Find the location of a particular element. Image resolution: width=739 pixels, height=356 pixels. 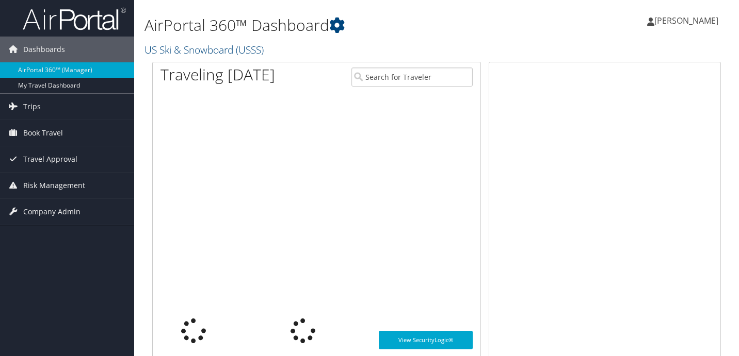

span: Travel Approval is located at coordinates (50, 159).